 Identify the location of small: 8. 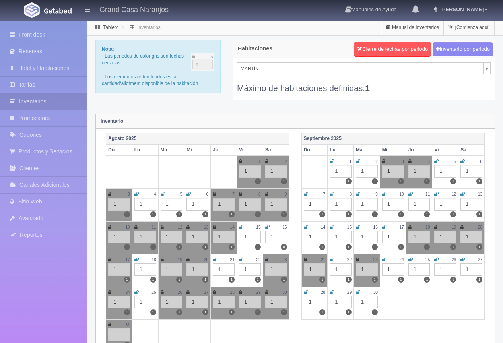
(260, 194).